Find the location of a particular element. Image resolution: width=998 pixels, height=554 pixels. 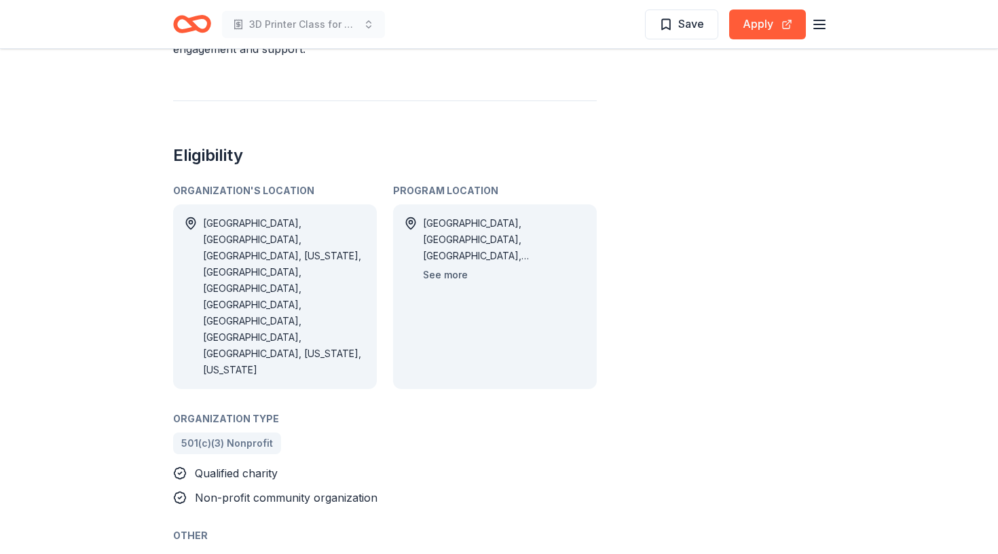

button: See more is located at coordinates (446, 275).